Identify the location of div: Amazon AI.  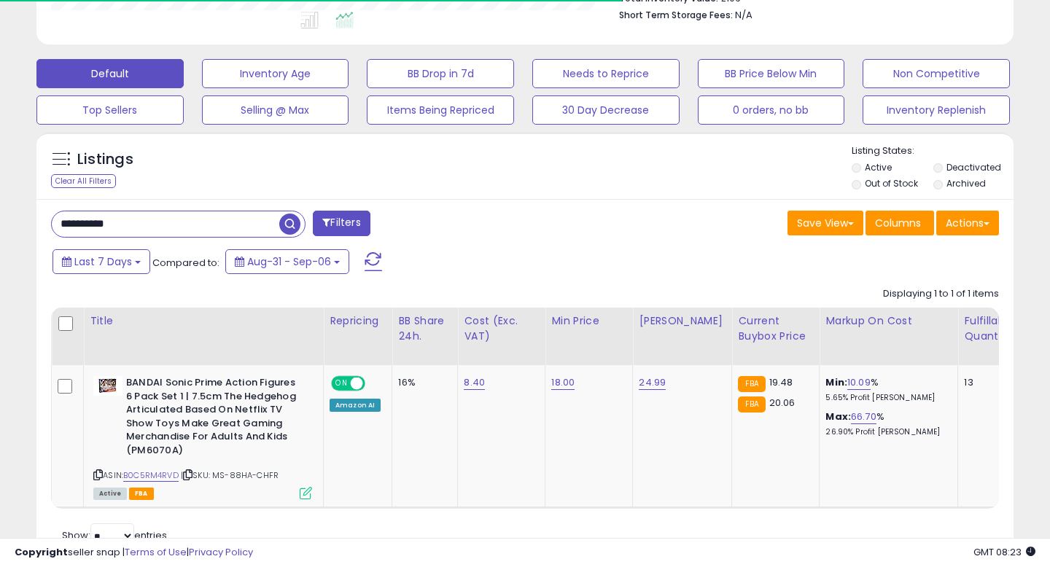
(355, 405).